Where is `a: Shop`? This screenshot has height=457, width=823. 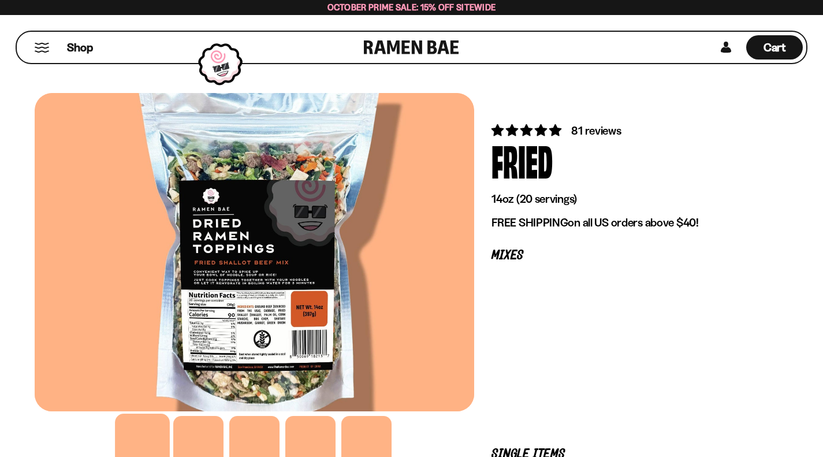
a: Shop is located at coordinates (80, 47).